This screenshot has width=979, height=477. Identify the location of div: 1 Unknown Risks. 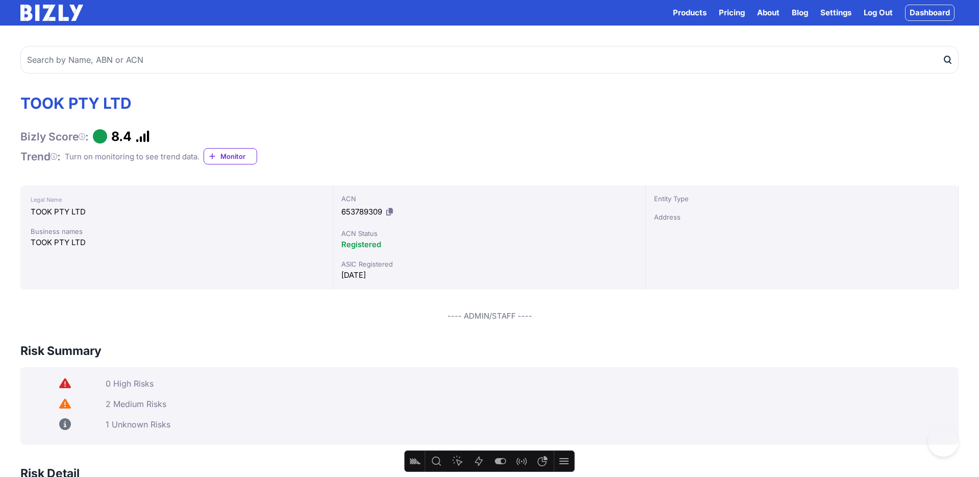
(528, 424).